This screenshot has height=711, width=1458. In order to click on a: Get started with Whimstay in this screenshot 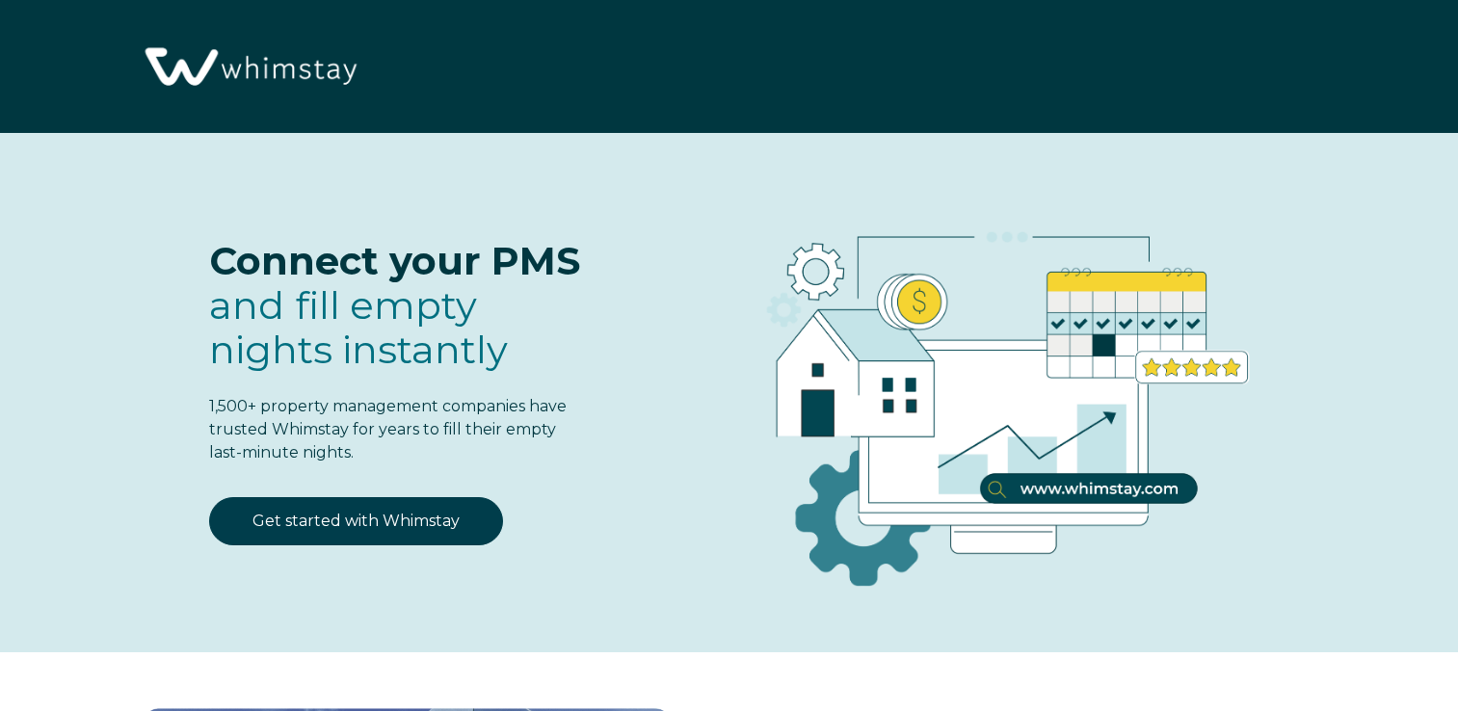, I will do `click(355, 521)`.